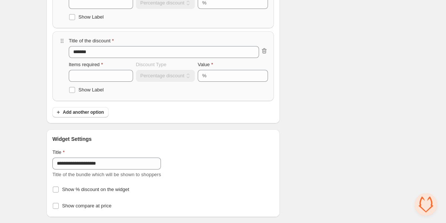 The width and height of the screenshot is (446, 223). Describe the element at coordinates (86, 65) in the screenshot. I see `label: Items required` at that location.